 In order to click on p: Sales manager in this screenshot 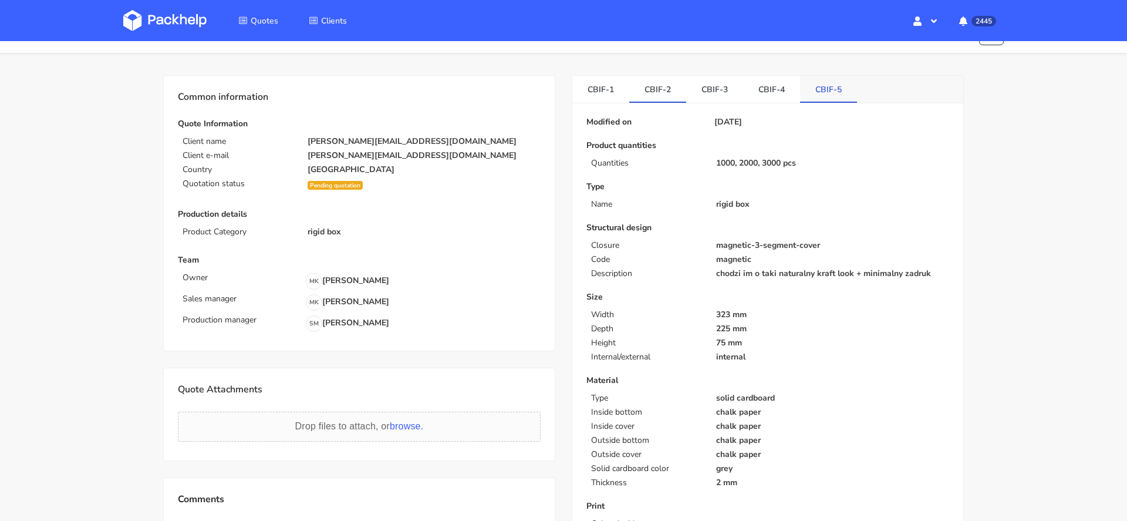, I will do `click(241, 299)`.